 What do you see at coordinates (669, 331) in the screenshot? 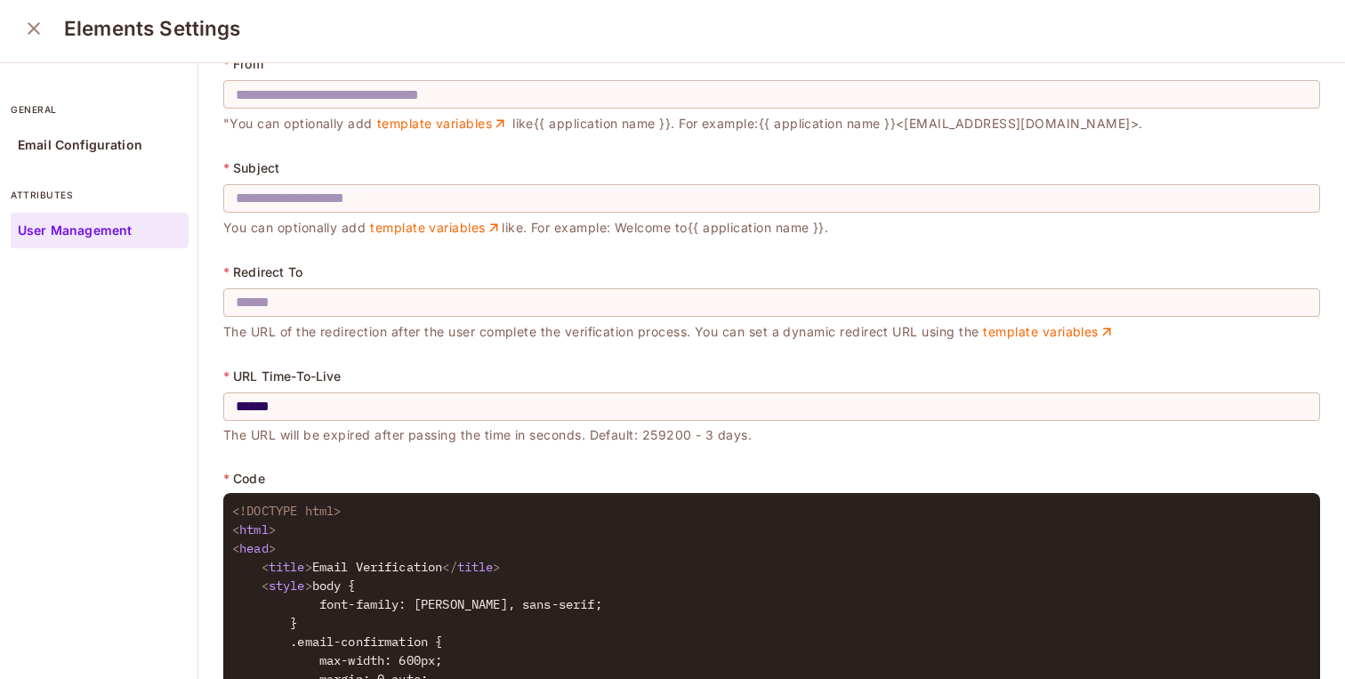
I see `span: The URL of the redirection after the user complete the verification process. You can set a dynami...` at bounding box center [669, 331].